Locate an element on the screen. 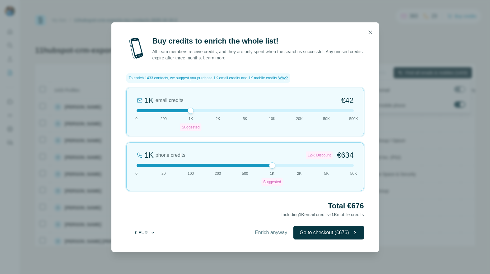 The image size is (490, 274). span: Why? is located at coordinates (283, 78).